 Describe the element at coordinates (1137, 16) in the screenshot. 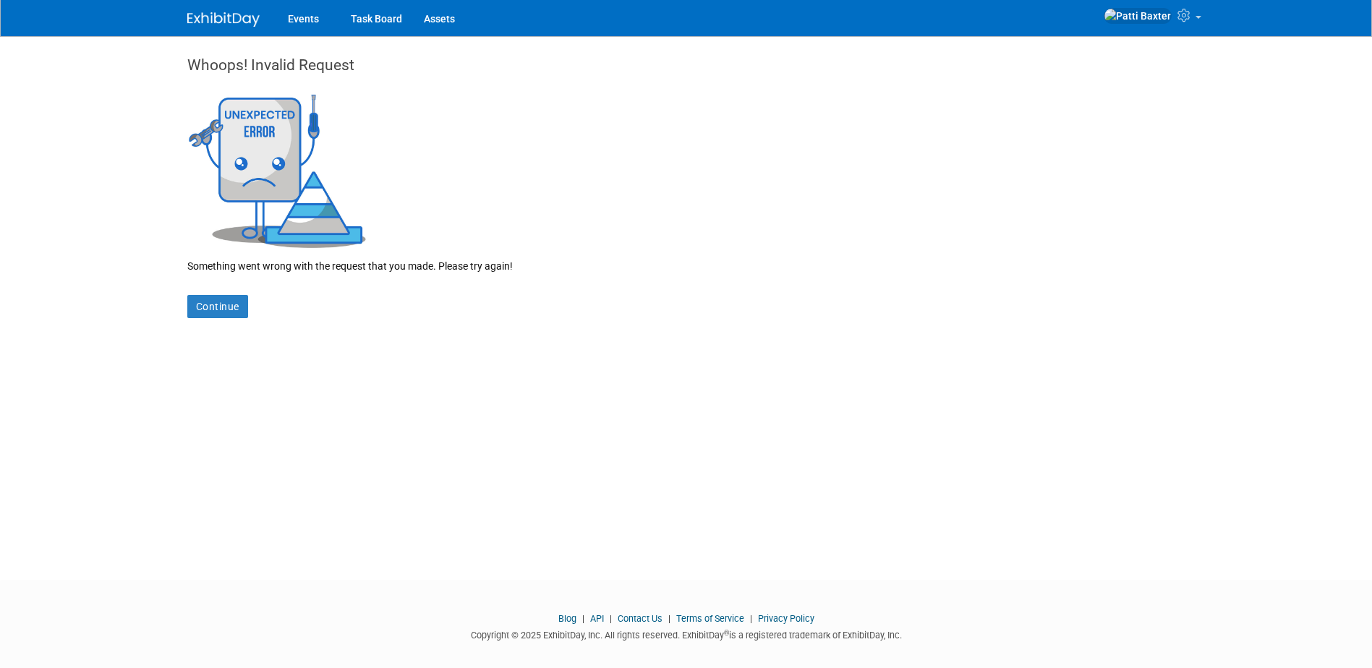

I see `img: Patti Baxter` at that location.